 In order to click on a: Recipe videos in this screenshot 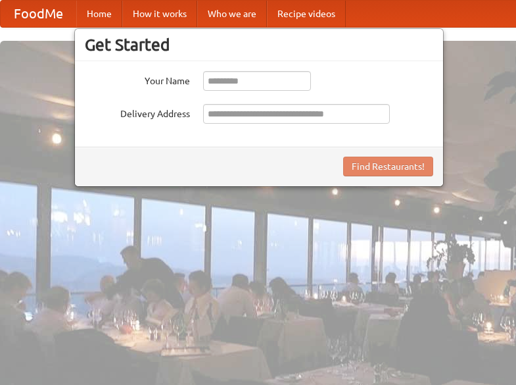, I will do `click(306, 14)`.